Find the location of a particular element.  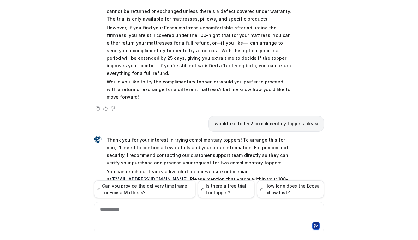

button: Can you provide the delivery timeframe for Ecosa Mattress? is located at coordinates (145, 189).